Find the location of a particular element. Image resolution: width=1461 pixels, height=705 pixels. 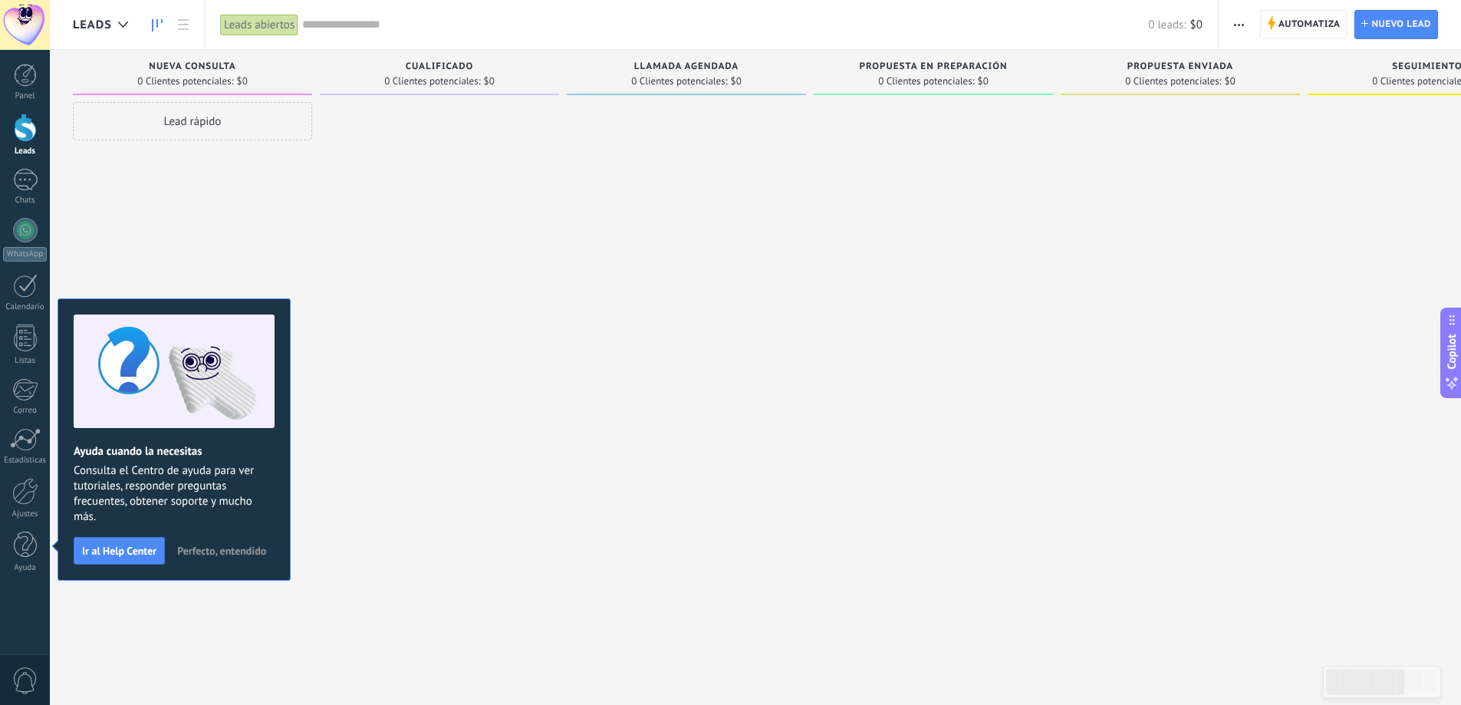

span: Nueva consulta is located at coordinates (192, 67).